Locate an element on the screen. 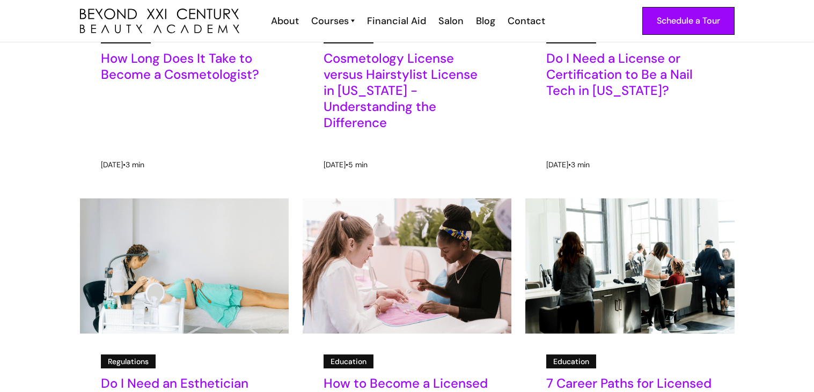 The height and width of the screenshot is (392, 814). a: Financial Aid is located at coordinates (396, 21).